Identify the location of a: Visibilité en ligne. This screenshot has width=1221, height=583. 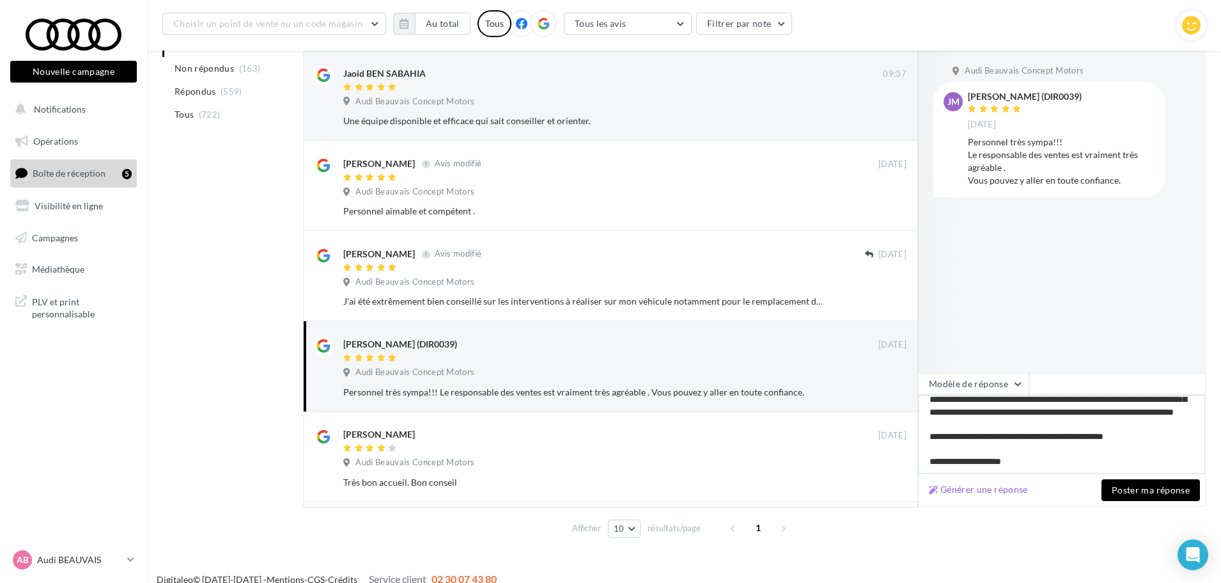
(74, 206).